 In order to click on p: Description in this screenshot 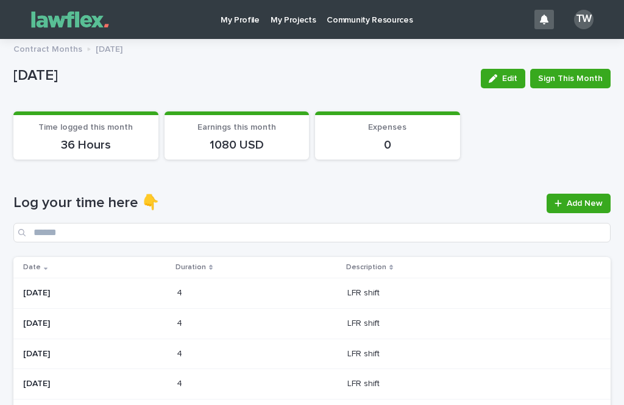, I will do `click(366, 268)`.